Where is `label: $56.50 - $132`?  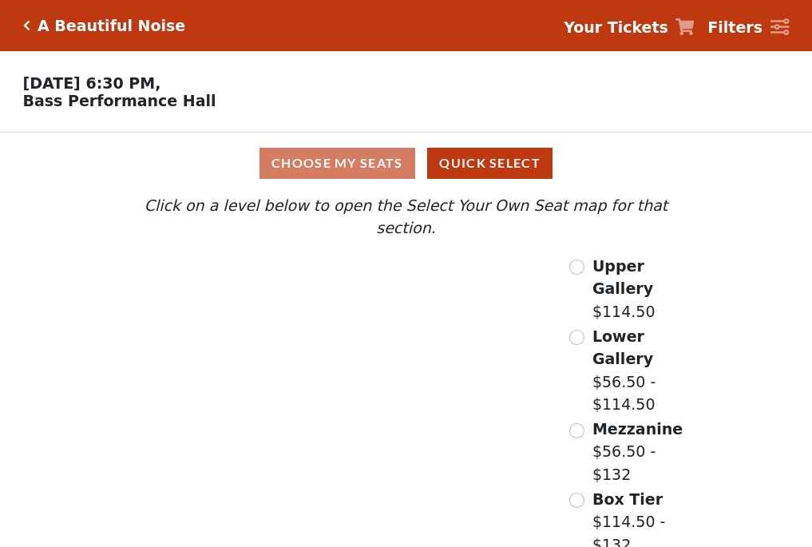
label: $56.50 - $132 is located at coordinates (646, 452).